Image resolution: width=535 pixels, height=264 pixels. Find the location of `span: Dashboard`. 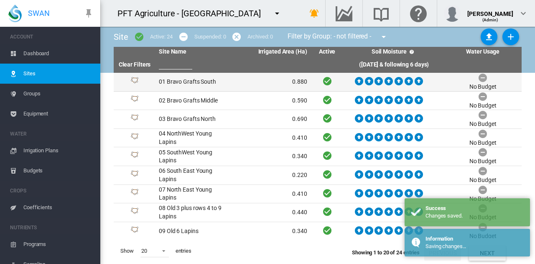

span: Dashboard is located at coordinates (59, 53).